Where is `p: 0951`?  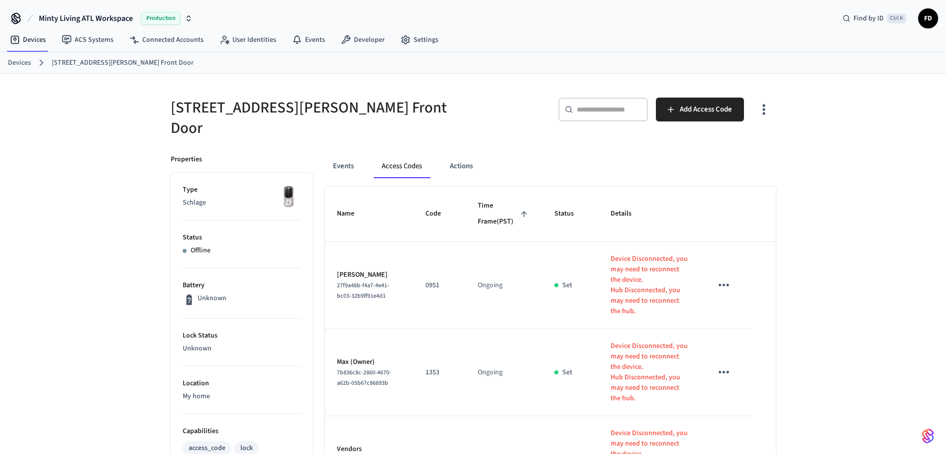 p: 0951 is located at coordinates (440, 285).